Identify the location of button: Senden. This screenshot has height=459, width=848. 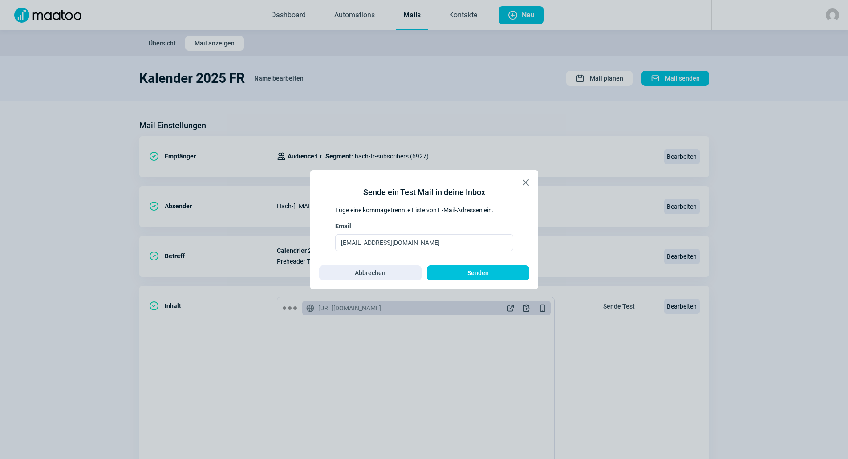
(478, 273).